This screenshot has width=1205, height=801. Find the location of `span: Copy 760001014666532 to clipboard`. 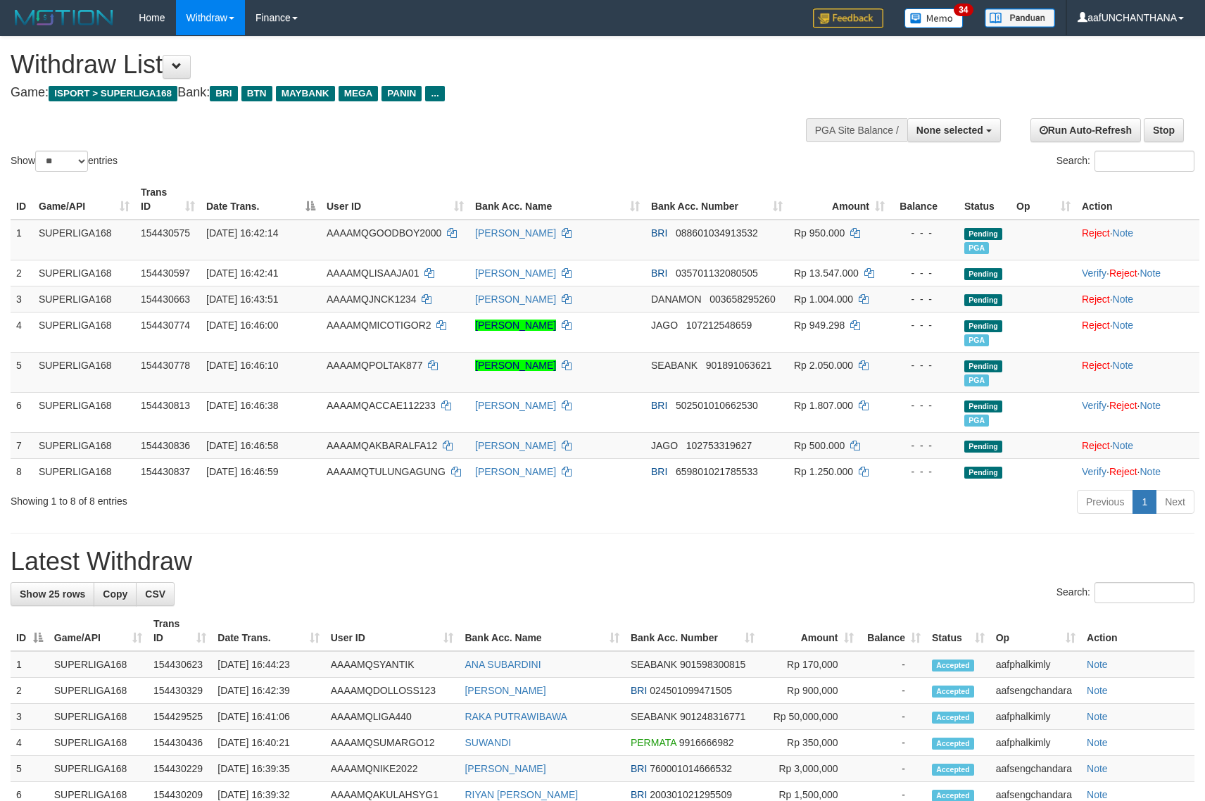

span: Copy 760001014666532 to clipboard is located at coordinates (690, 768).